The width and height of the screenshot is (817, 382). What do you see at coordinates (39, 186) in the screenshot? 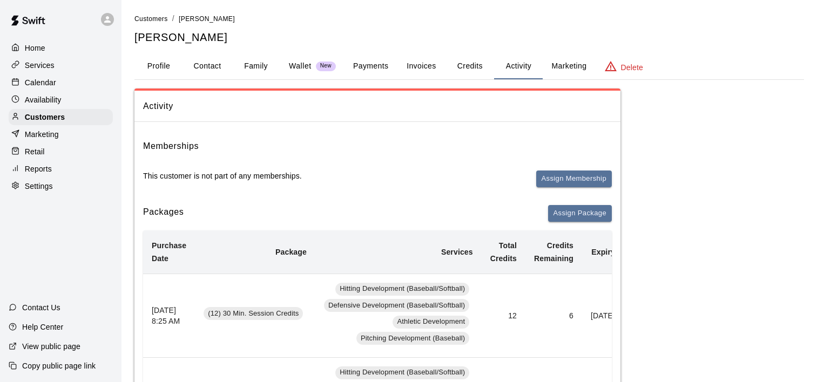
I see `p: Settings` at bounding box center [39, 186].